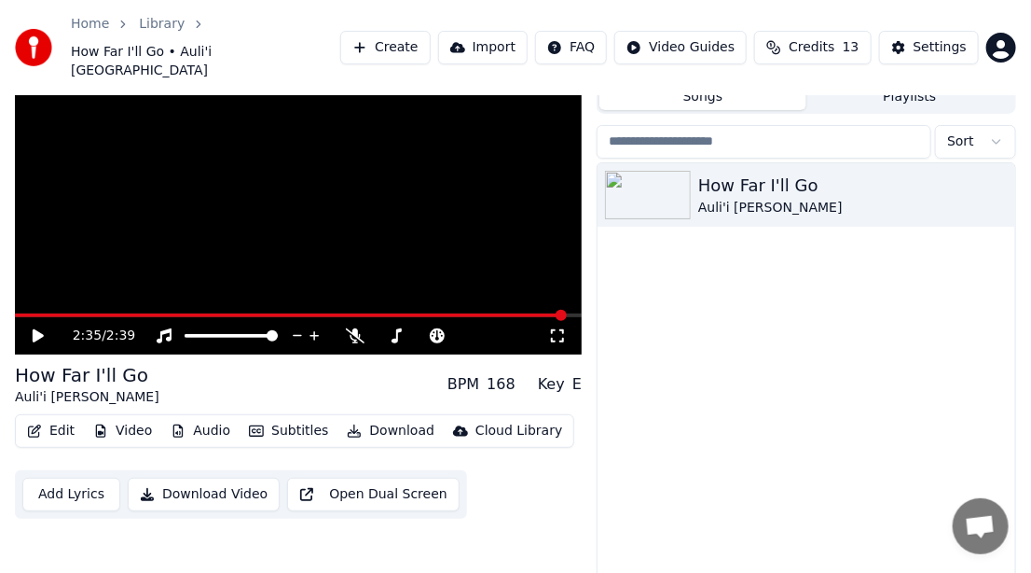  What do you see at coordinates (201, 431) in the screenshot?
I see `button: Audio` at bounding box center [201, 431].